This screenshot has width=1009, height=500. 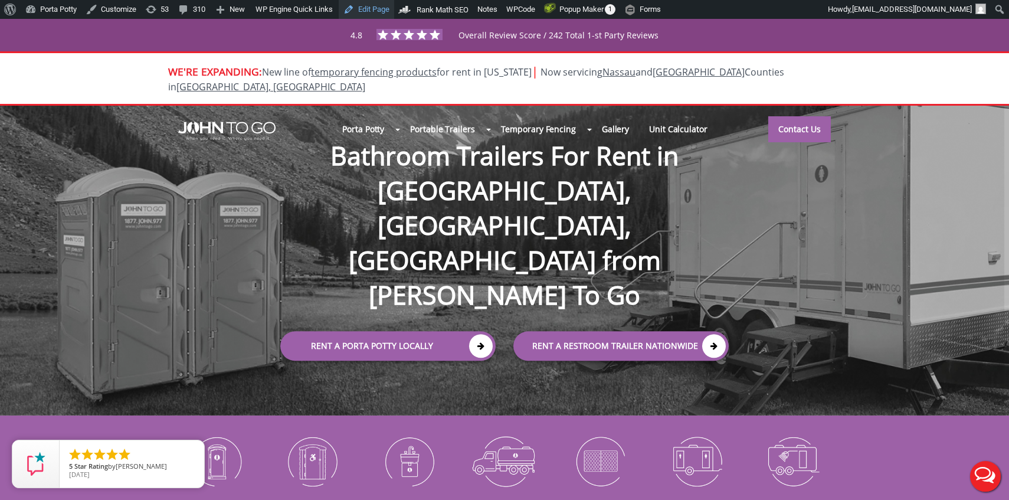 I want to click on img: Portable-Sinks-icon_N.png, so click(x=408, y=461).